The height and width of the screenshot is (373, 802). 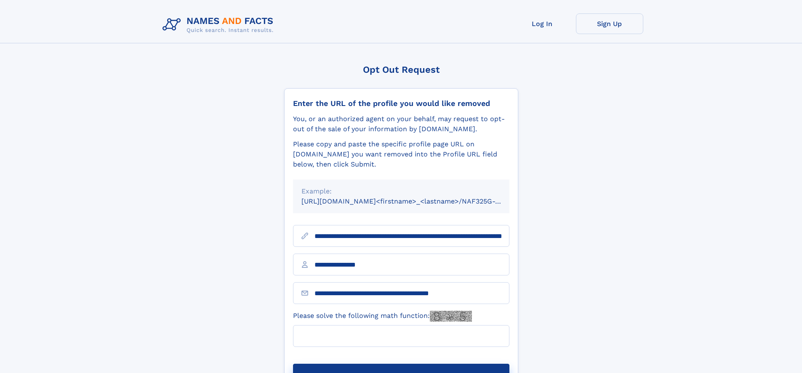 I want to click on img: Logo Names and Facts, so click(x=220, y=25).